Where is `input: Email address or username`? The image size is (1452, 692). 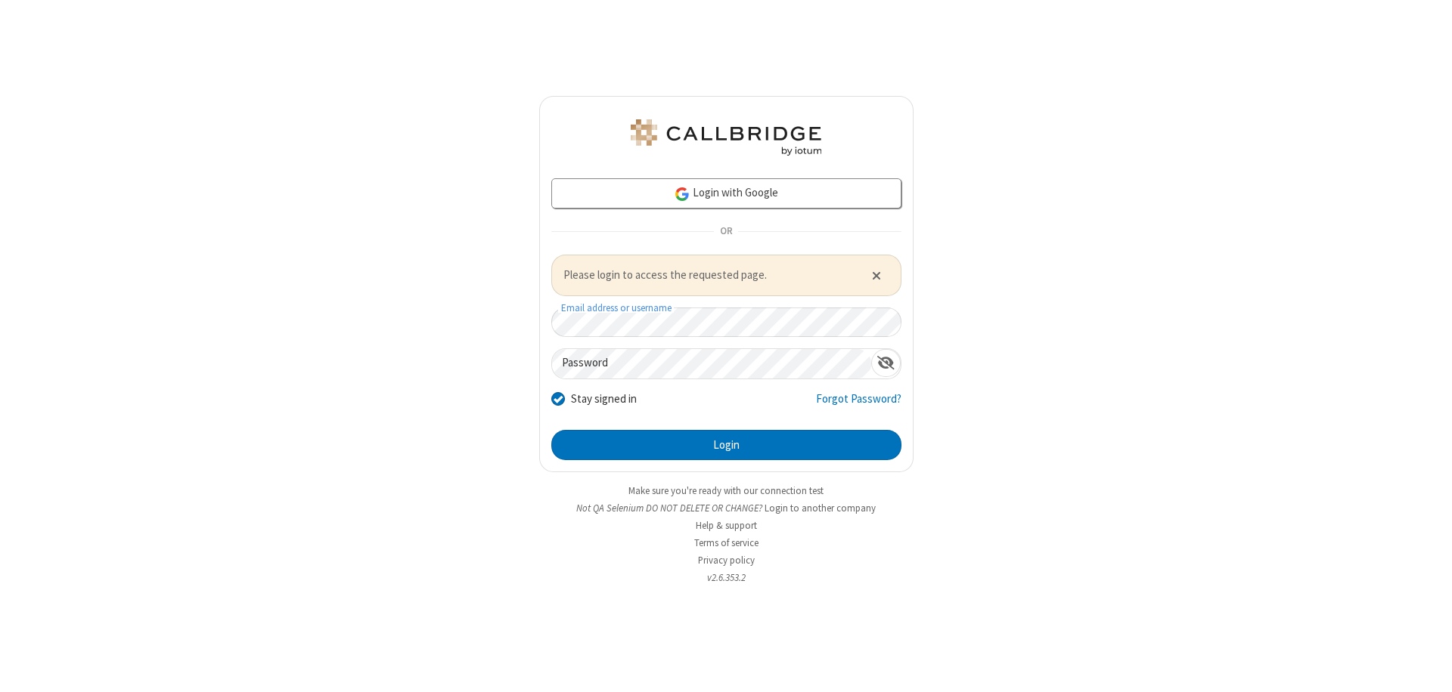 input: Email address or username is located at coordinates (726, 322).